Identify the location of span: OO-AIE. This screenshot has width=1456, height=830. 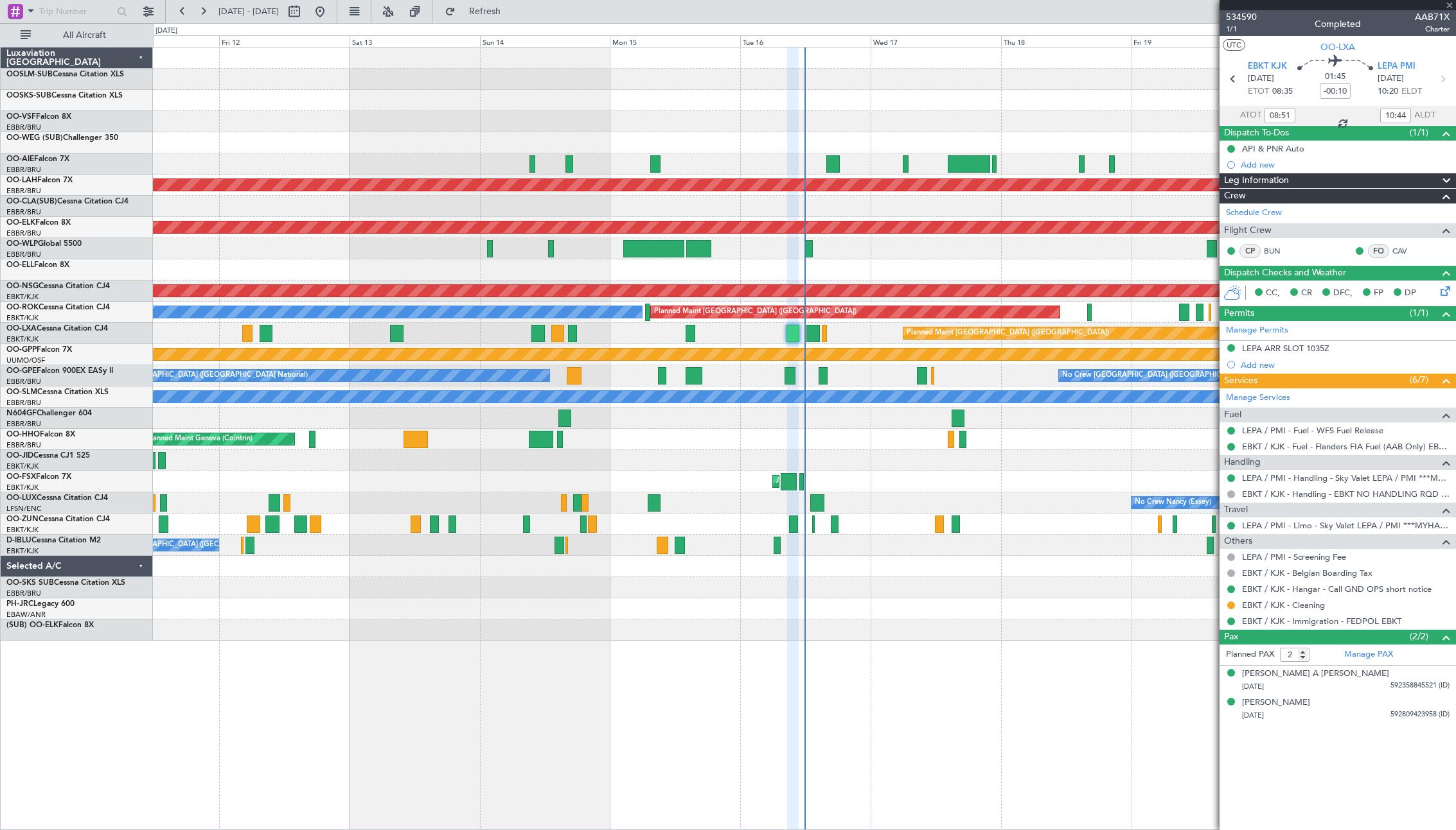
(20, 159).